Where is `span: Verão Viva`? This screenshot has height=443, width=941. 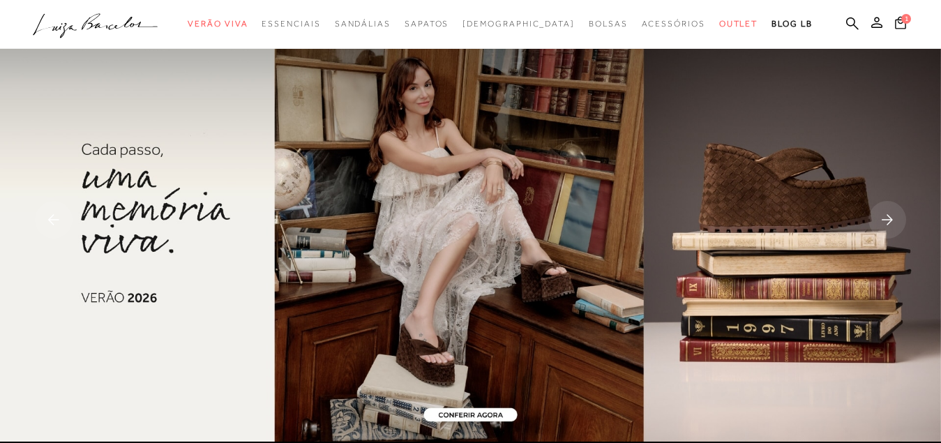 span: Verão Viva is located at coordinates (218, 24).